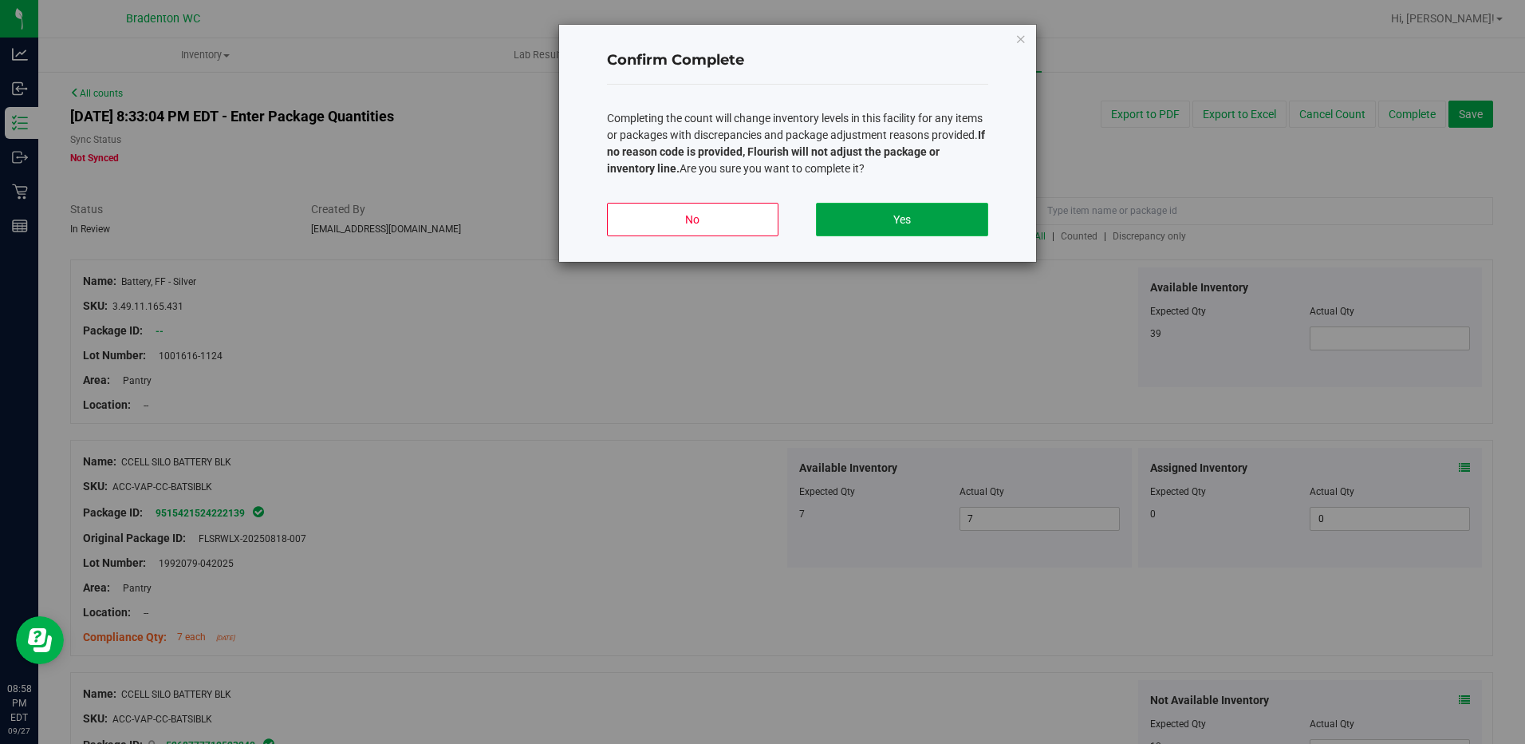 The width and height of the screenshot is (1525, 744). Describe the element at coordinates (902, 219) in the screenshot. I see `button: Yes` at that location.